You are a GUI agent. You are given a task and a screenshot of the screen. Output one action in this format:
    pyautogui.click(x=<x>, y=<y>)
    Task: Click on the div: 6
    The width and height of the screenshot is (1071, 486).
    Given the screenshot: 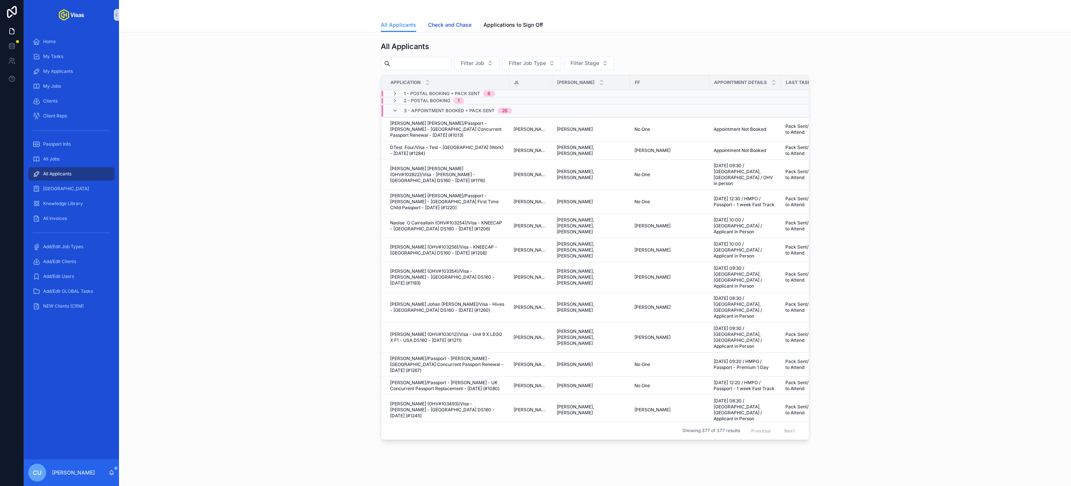 What is the action you would take?
    pyautogui.click(x=489, y=94)
    